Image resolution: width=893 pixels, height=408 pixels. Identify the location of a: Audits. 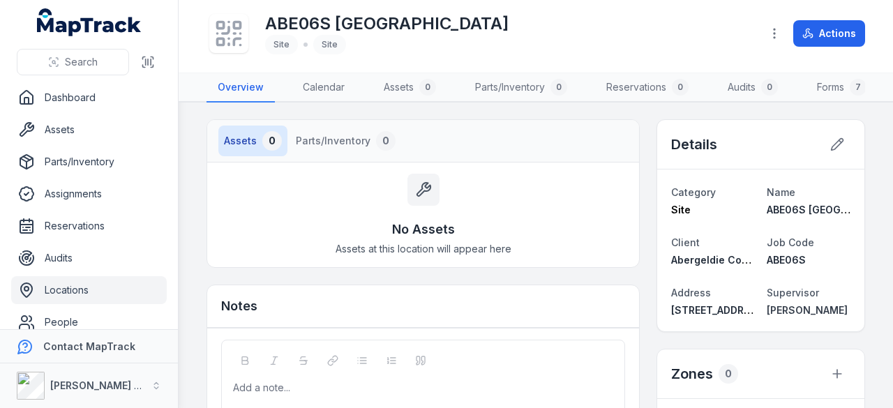
(89, 258).